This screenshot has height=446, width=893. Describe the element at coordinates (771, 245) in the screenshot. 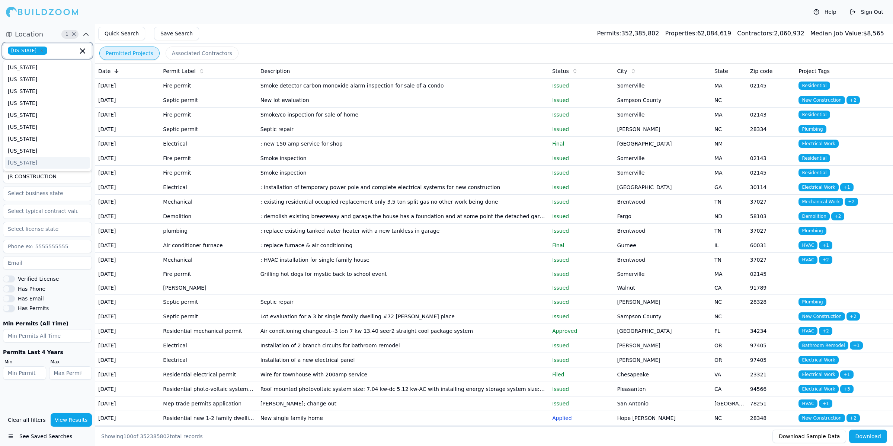

I see `td: 60031` at that location.